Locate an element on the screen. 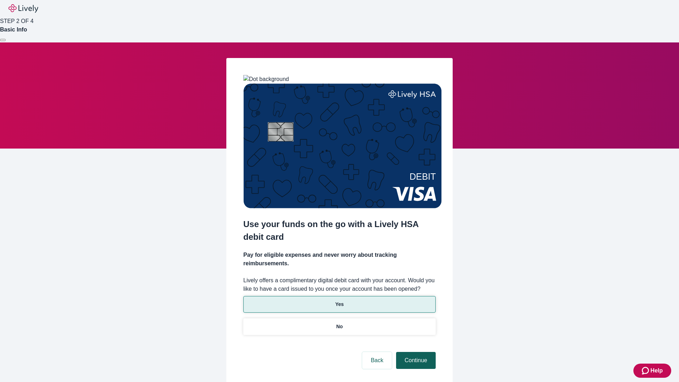  button: Zendesk support iconHelp is located at coordinates (652, 370).